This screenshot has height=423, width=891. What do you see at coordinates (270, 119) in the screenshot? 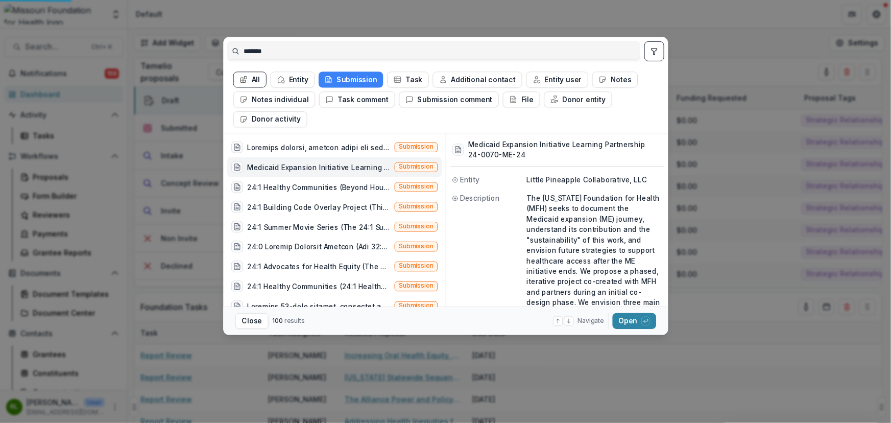
I see `button: Donor activity` at bounding box center [270, 119].